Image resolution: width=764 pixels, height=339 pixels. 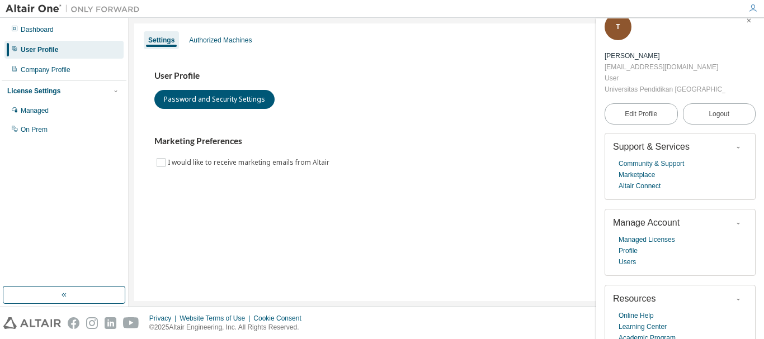 What do you see at coordinates (34, 91) in the screenshot?
I see `div: License Settings` at bounding box center [34, 91].